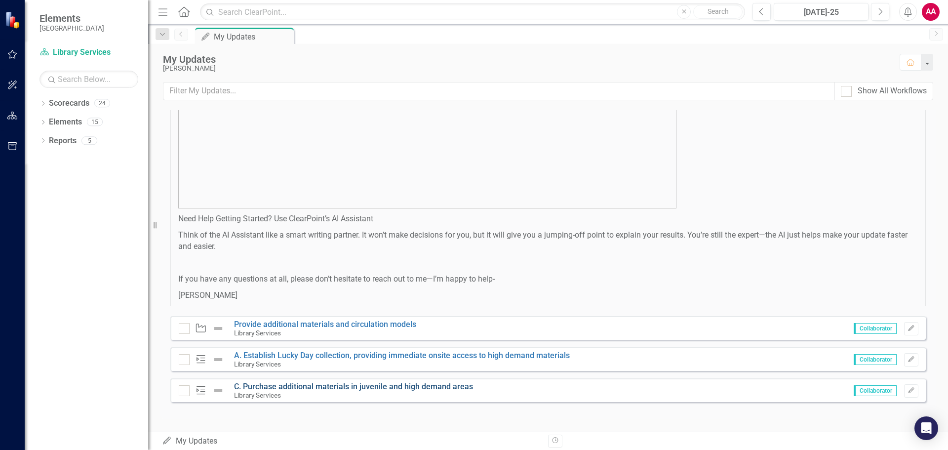  Describe the element at coordinates (13, 20) in the screenshot. I see `img: ClearPoint Strategy` at that location.